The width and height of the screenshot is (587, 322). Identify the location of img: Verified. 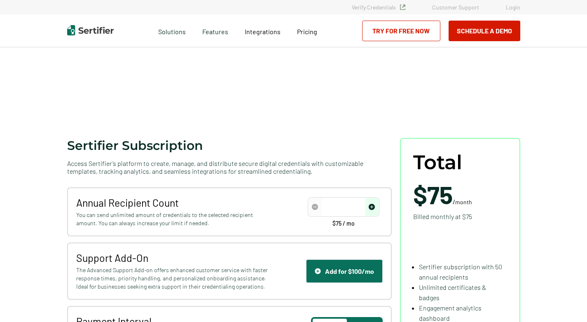
(403, 7).